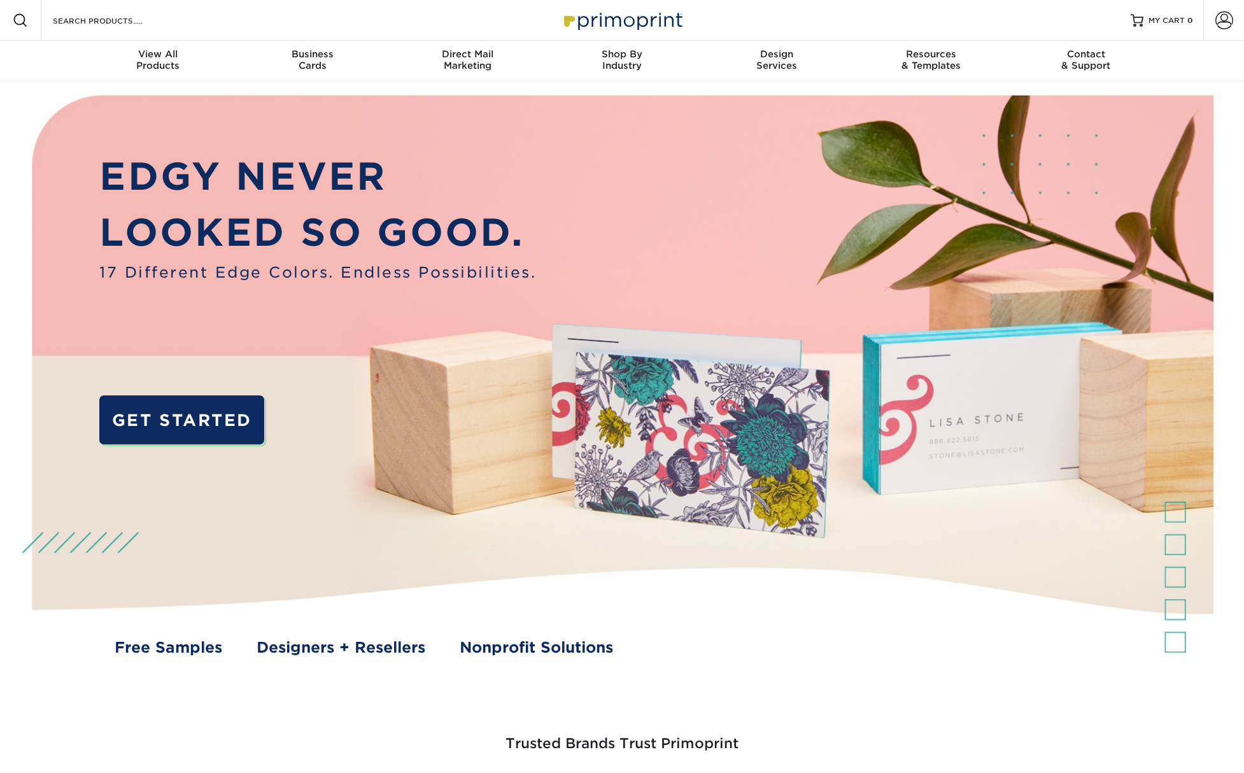  Describe the element at coordinates (158, 54) in the screenshot. I see `span: View All` at that location.